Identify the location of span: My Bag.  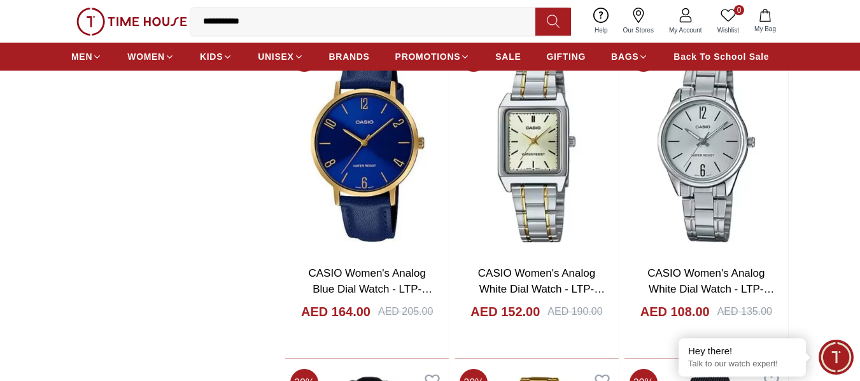
(765, 29).